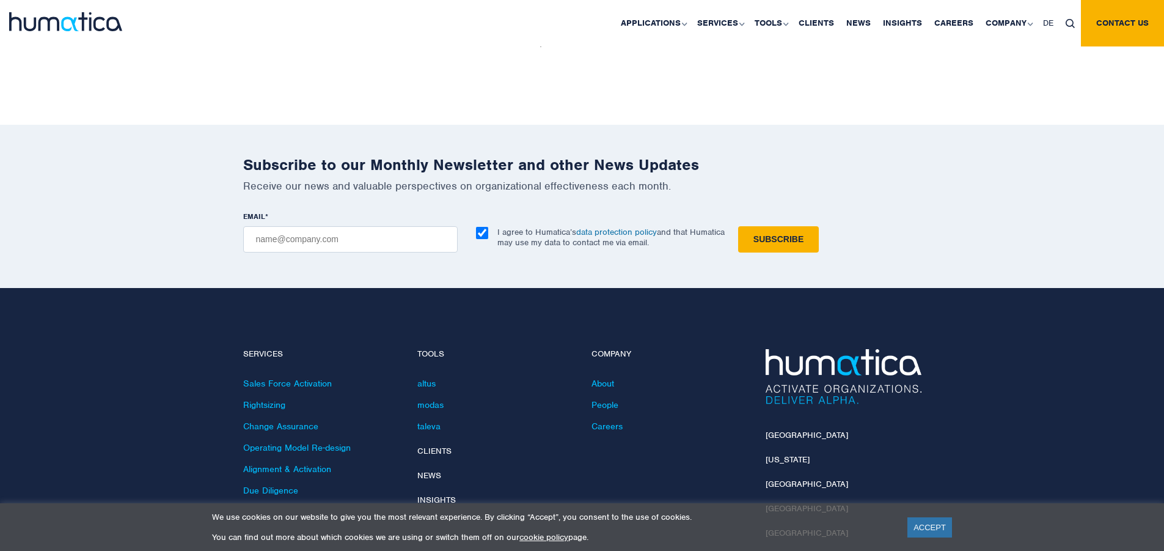 The width and height of the screenshot is (1164, 551). What do you see at coordinates (297, 447) in the screenshot?
I see `a: Operating Model Re-design` at bounding box center [297, 447].